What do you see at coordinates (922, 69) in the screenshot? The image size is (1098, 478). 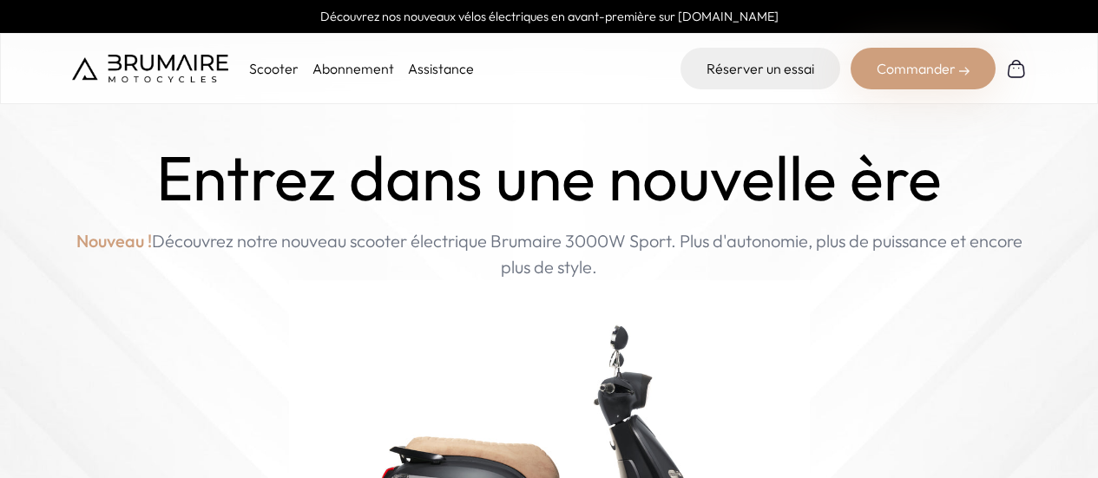 I see `div: Commander` at bounding box center [922, 69].